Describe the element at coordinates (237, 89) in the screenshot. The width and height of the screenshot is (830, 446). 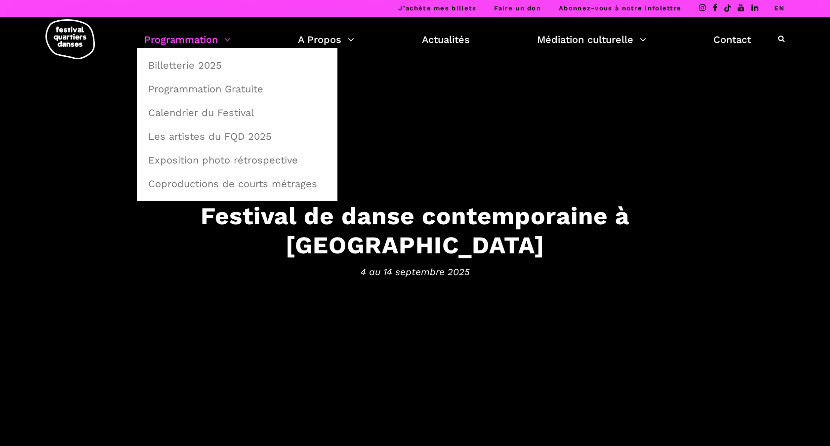
I see `a: Programmation Gratuite` at that location.